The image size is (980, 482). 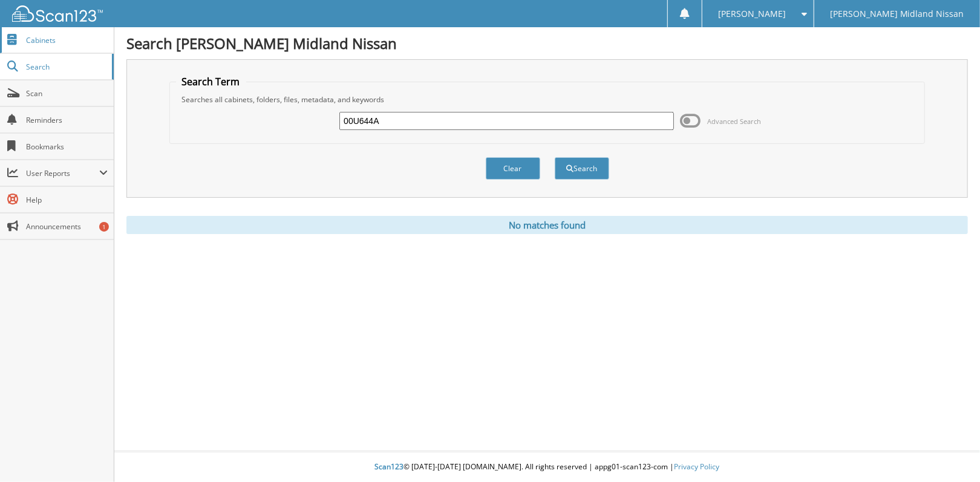 What do you see at coordinates (67, 93) in the screenshot?
I see `span: Scan` at bounding box center [67, 93].